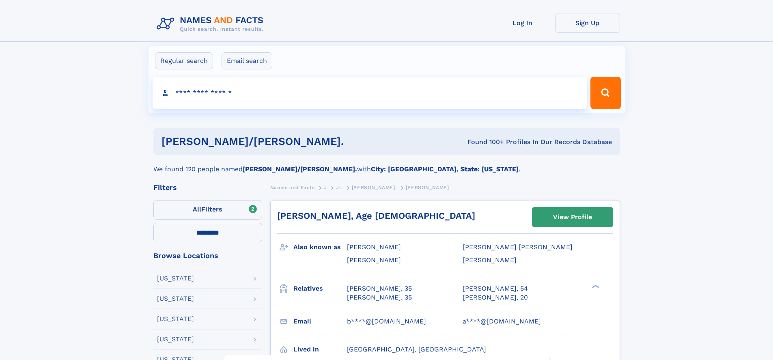  Describe the element at coordinates (339, 187) in the screenshot. I see `span: Jr.` at that location.